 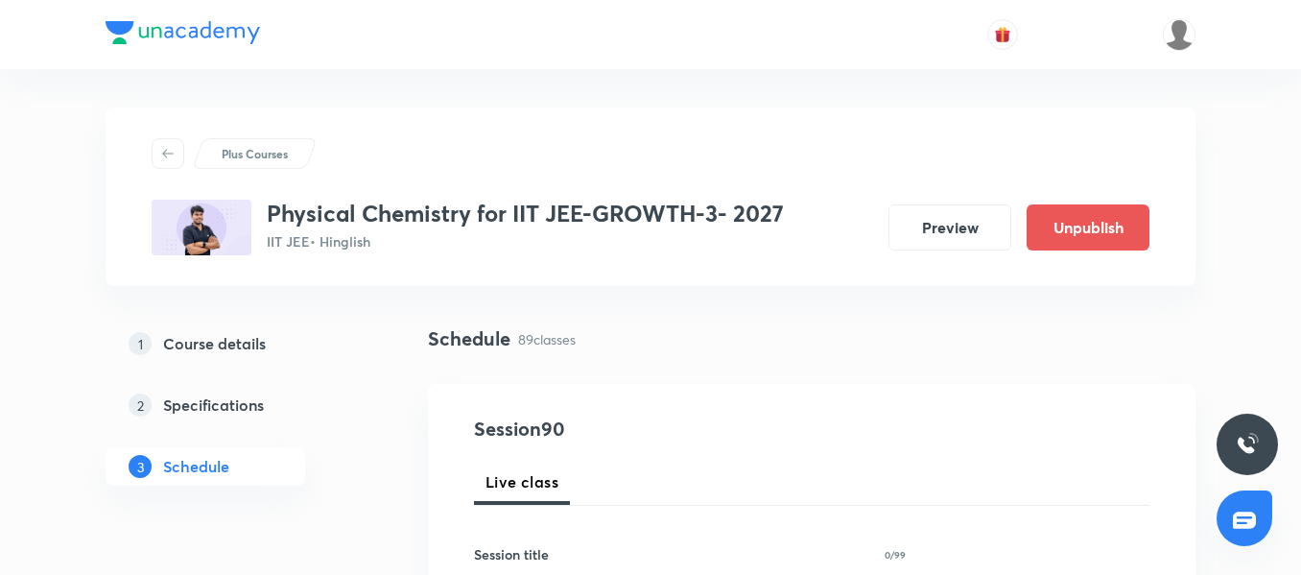 What do you see at coordinates (182, 35) in the screenshot?
I see `a: Company Logo` at bounding box center [182, 35].